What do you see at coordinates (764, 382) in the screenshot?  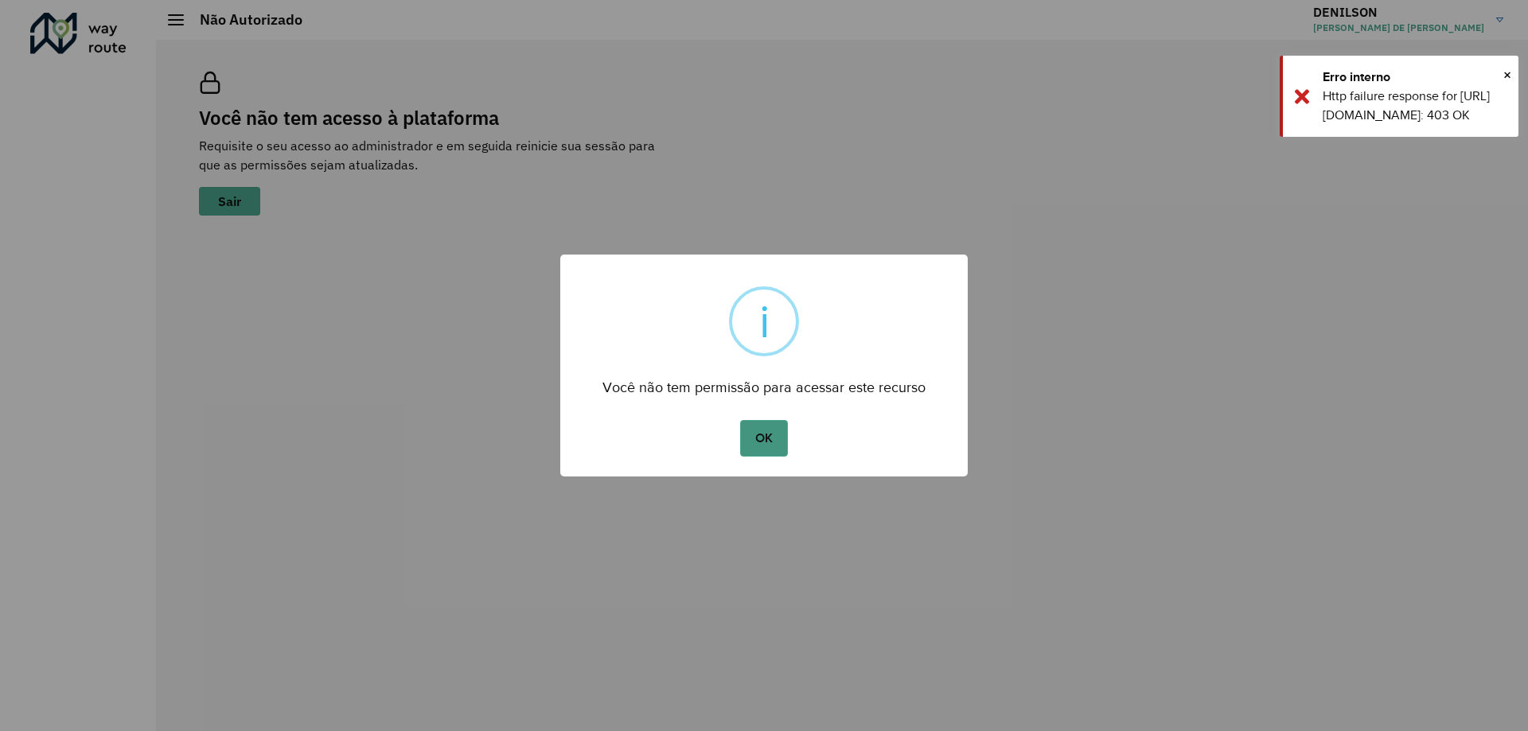 I see `div: Você não tem permissão para acessar este recurso` at bounding box center [764, 382].